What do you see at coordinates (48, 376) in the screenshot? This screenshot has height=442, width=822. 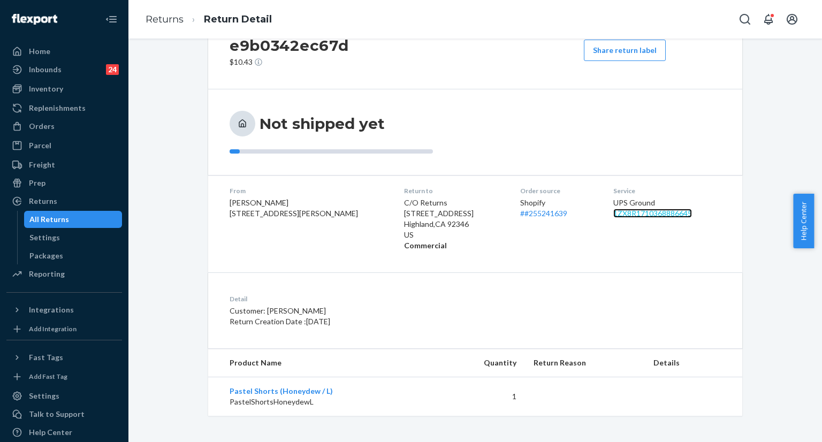 I see `div: Add Fast Tag` at bounding box center [48, 376].